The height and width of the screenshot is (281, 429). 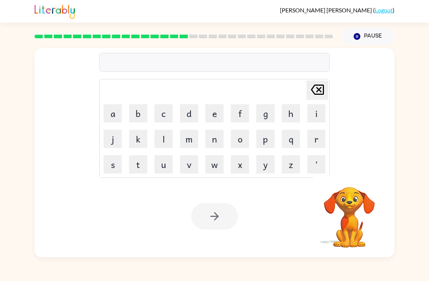 I want to click on button: r, so click(x=317, y=139).